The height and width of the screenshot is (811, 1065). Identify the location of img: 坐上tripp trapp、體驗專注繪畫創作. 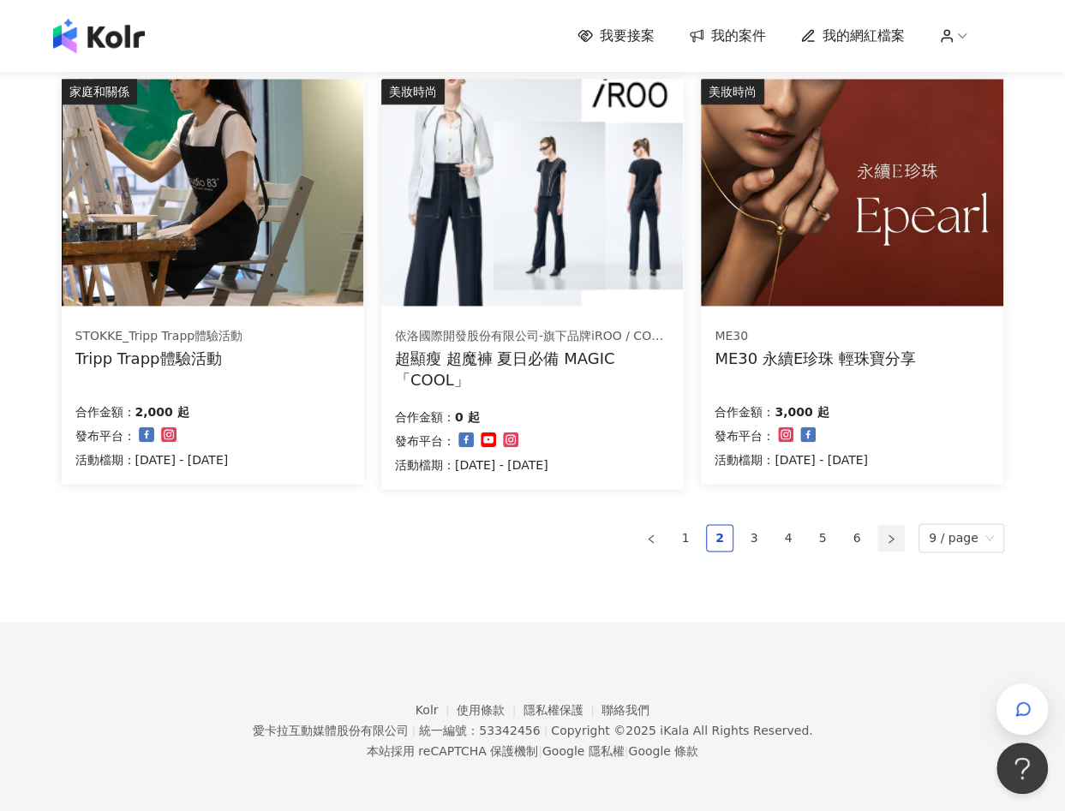
(213, 192).